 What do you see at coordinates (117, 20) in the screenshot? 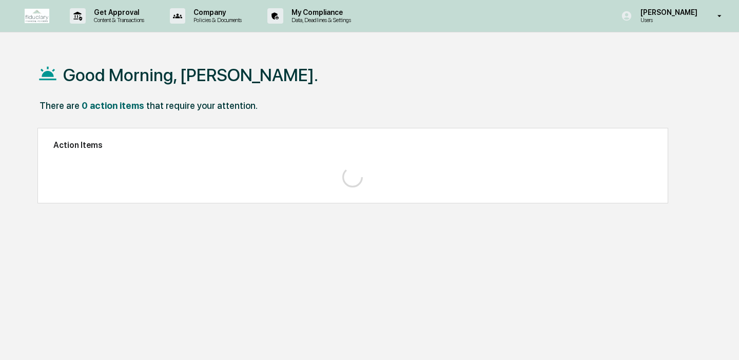
I see `p: Content & Transactions` at bounding box center [117, 20].